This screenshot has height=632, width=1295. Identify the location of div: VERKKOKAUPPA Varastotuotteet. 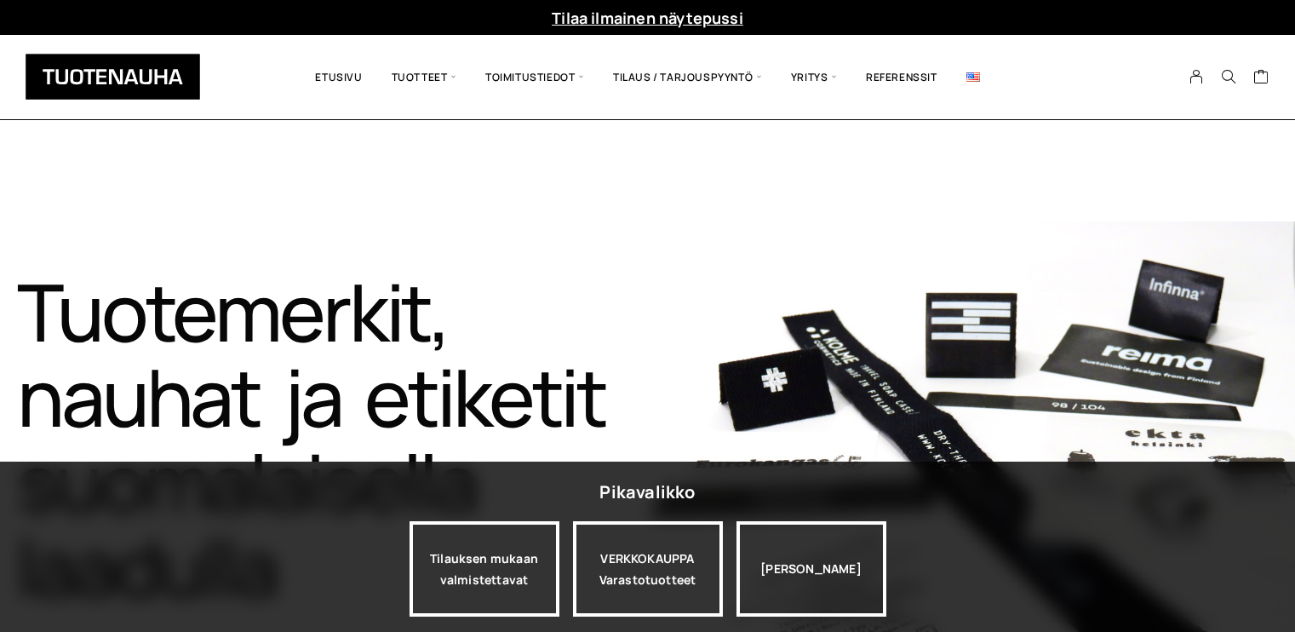
(648, 569).